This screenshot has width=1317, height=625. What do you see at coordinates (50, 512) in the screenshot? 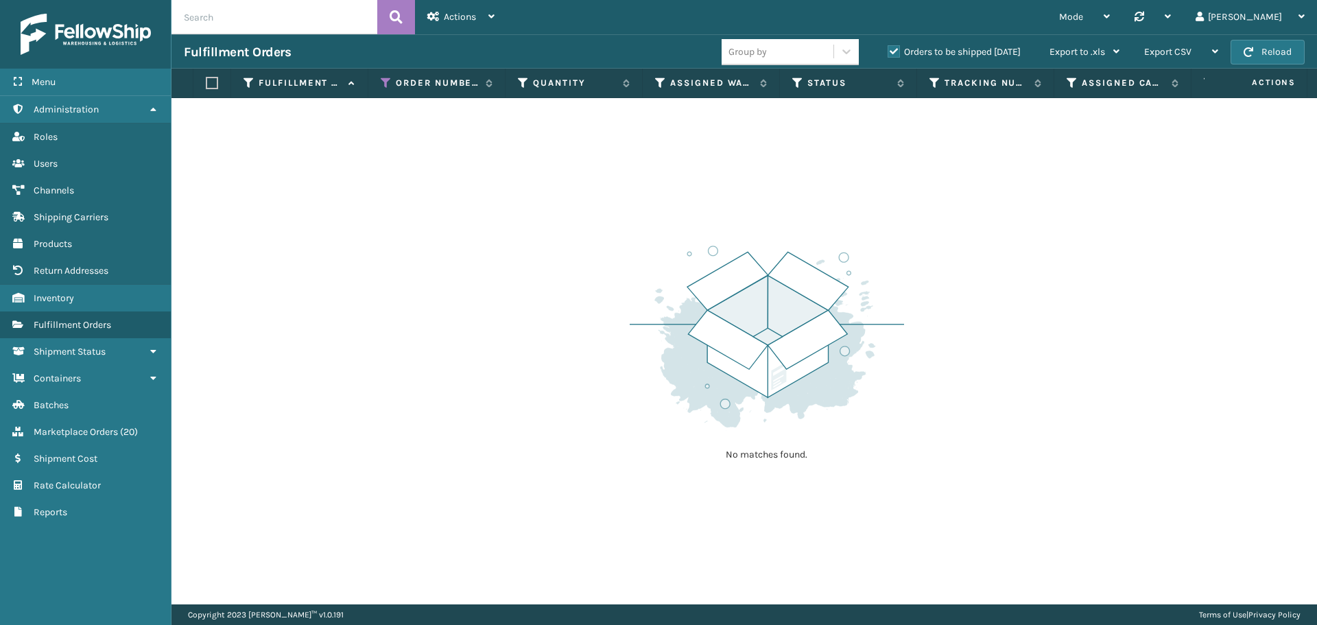
I see `span: Reports` at bounding box center [50, 512].